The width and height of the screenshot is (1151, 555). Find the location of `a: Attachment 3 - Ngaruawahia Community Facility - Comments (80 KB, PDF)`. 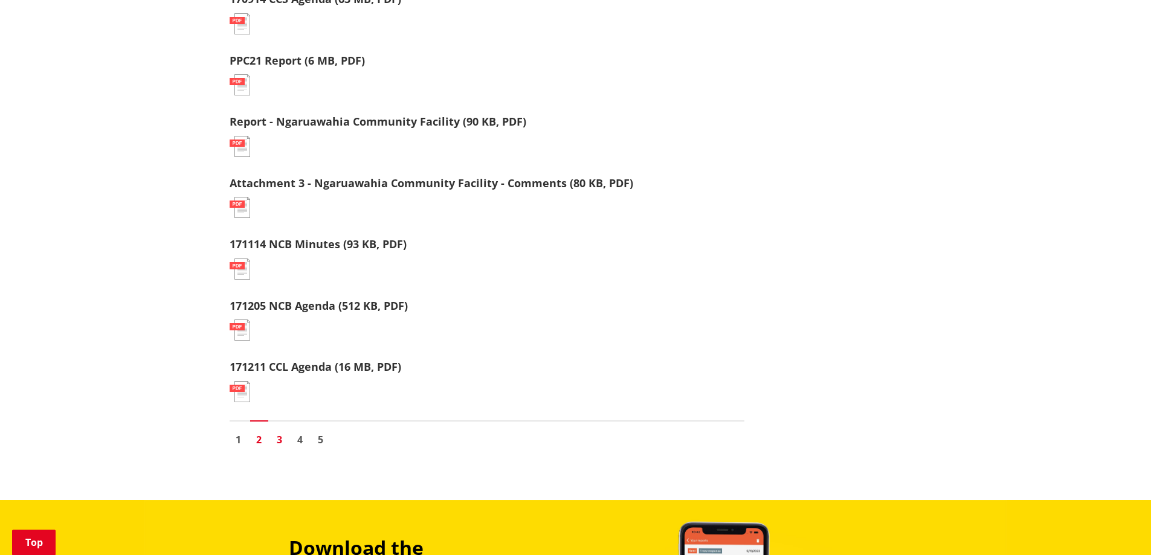

a: Attachment 3 - Ngaruawahia Community Facility - Comments (80 KB, PDF) is located at coordinates (431, 183).